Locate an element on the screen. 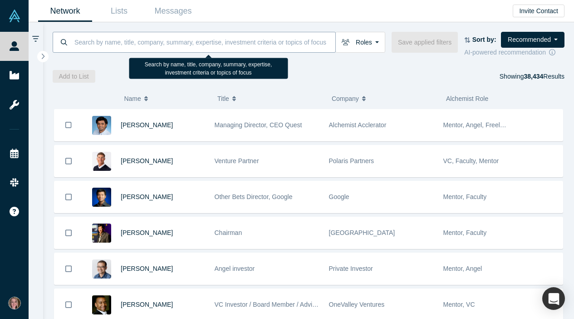 The width and height of the screenshot is (574, 319). span: Company is located at coordinates (345, 98).